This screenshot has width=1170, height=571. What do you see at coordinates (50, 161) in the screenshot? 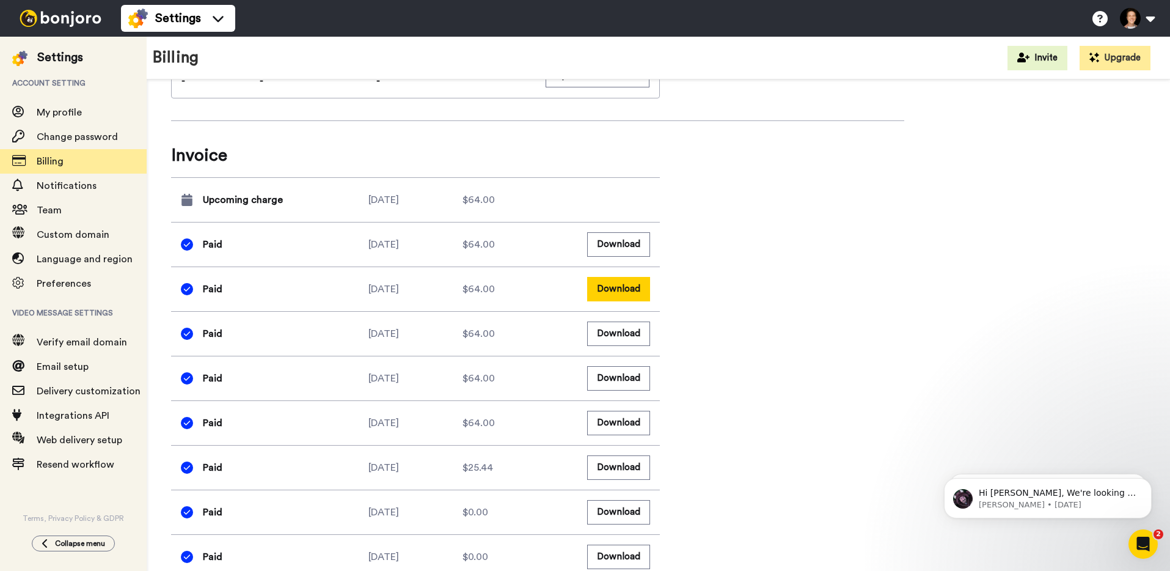
I see `span: Billing` at bounding box center [50, 161].